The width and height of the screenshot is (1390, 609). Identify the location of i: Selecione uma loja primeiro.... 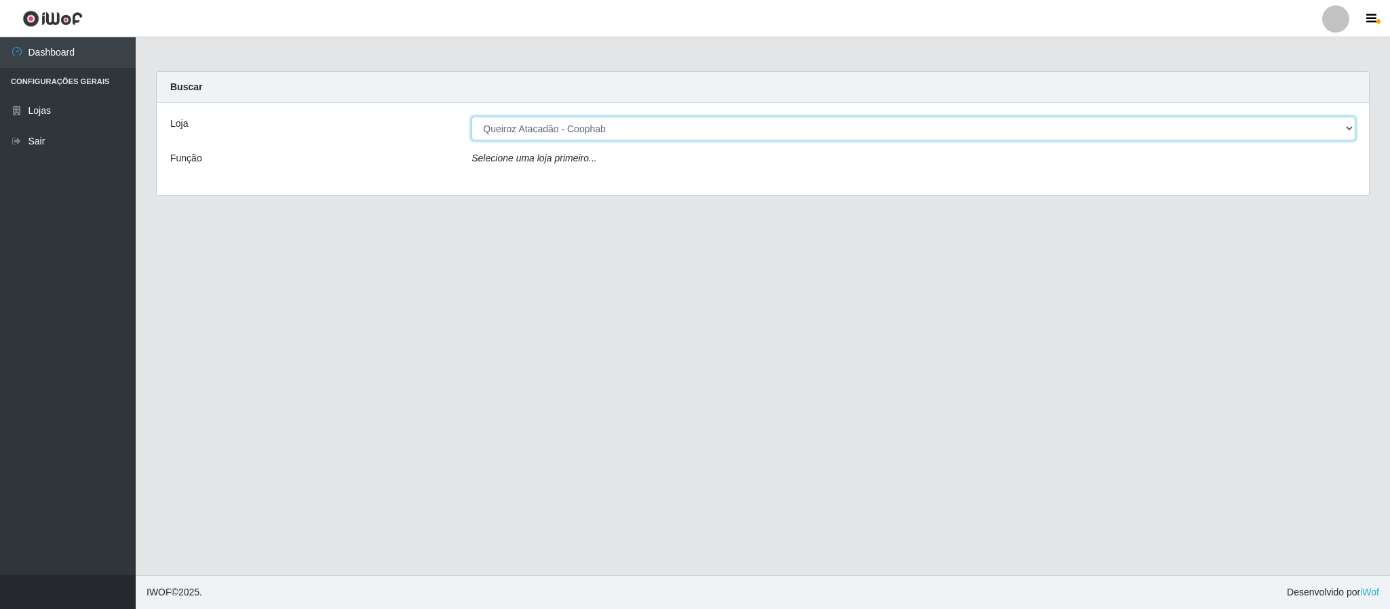
(534, 158).